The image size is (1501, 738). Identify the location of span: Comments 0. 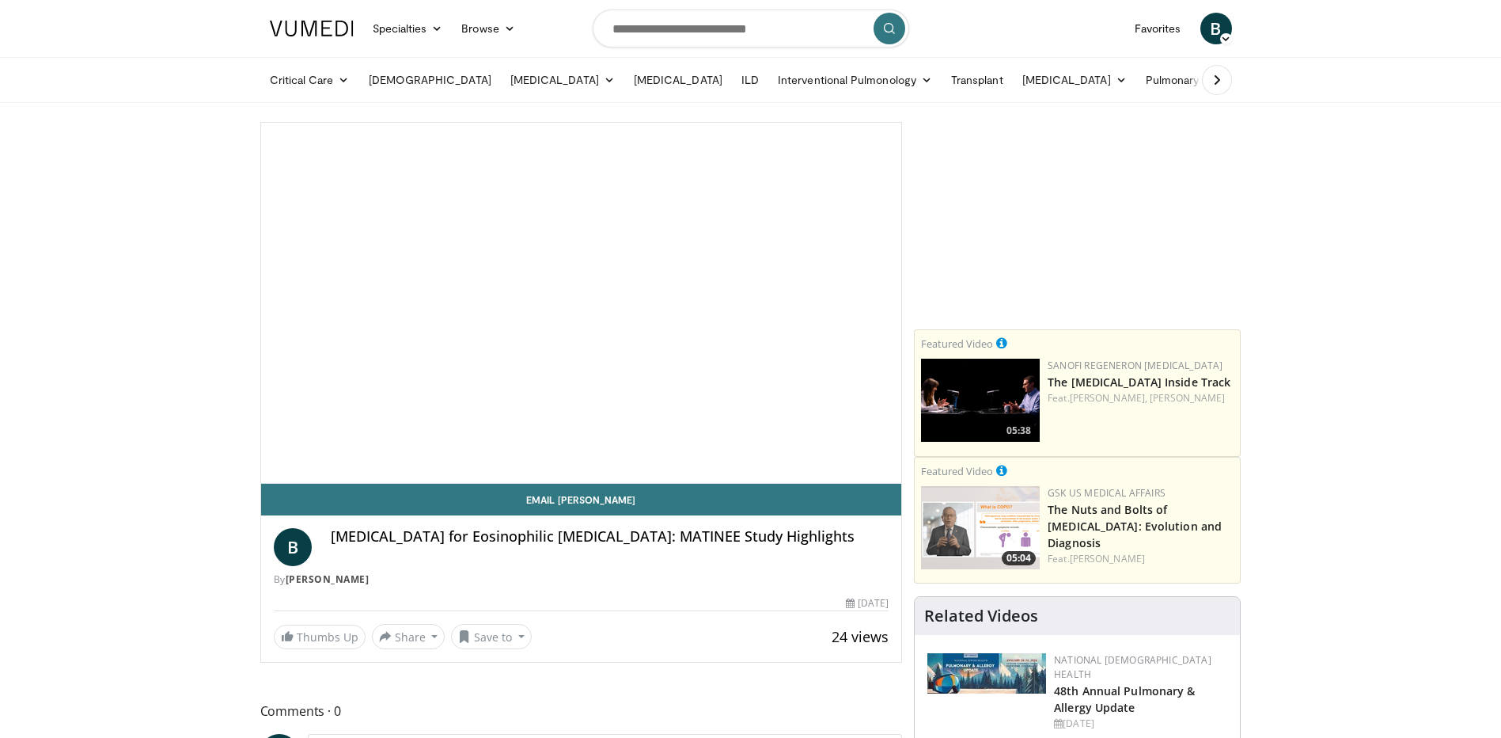
(582, 711).